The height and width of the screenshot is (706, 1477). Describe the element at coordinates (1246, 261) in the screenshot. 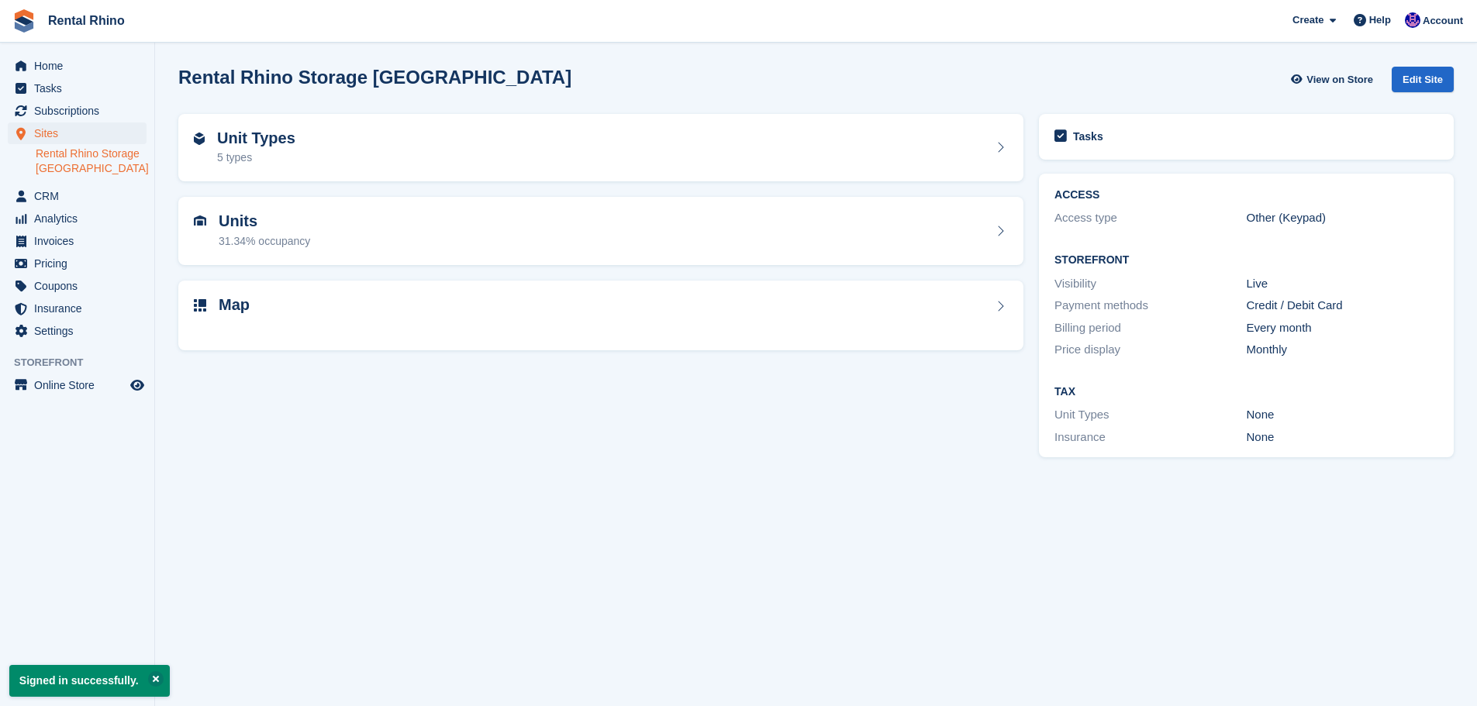

I see `h2: Storefront` at that location.